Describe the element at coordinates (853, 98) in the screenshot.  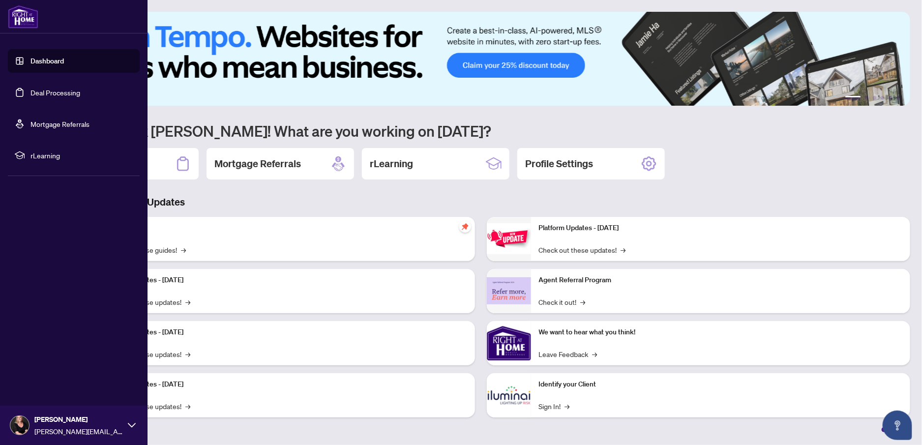
I see `button: 1` at that location.